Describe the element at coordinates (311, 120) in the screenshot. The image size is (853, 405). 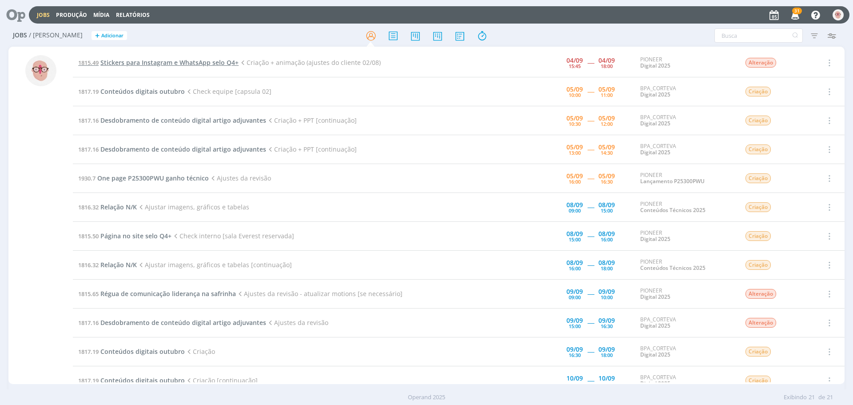
I see `span: Criação + PPT [continuação]` at that location.